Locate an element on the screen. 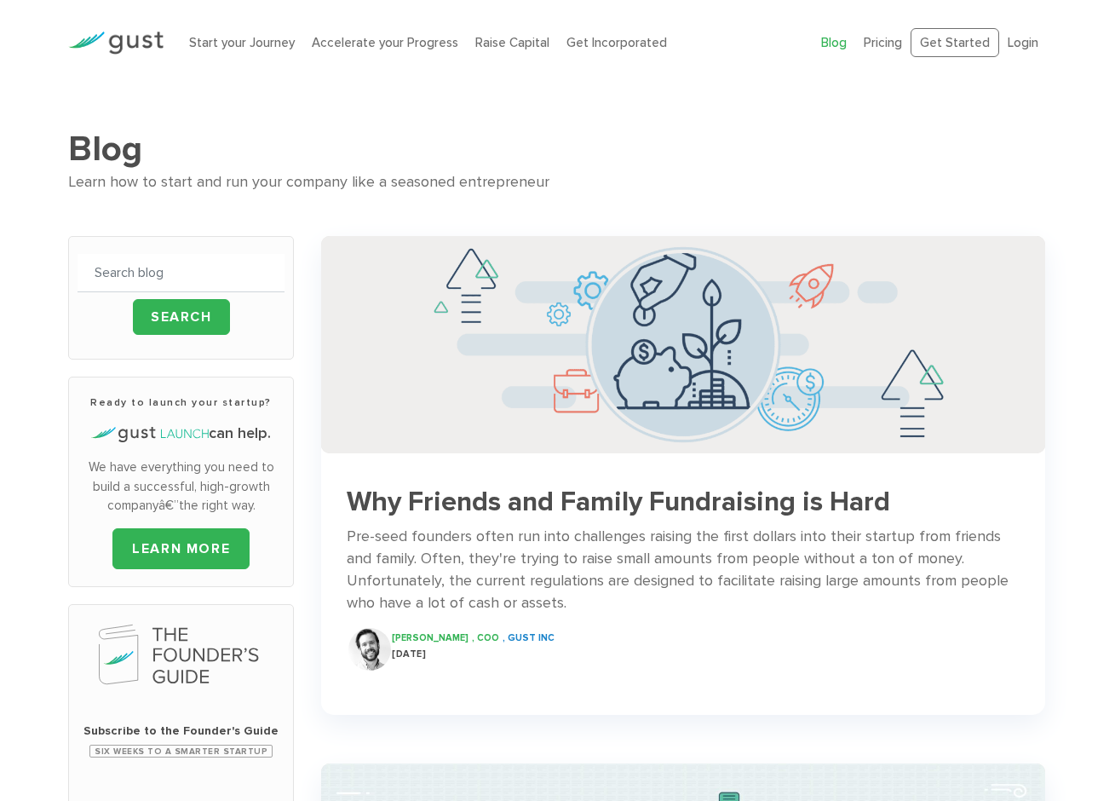 The image size is (1115, 801). p: We have everything you need to build a successful, high-growth companyâ€”the right way. is located at coordinates (181, 487).